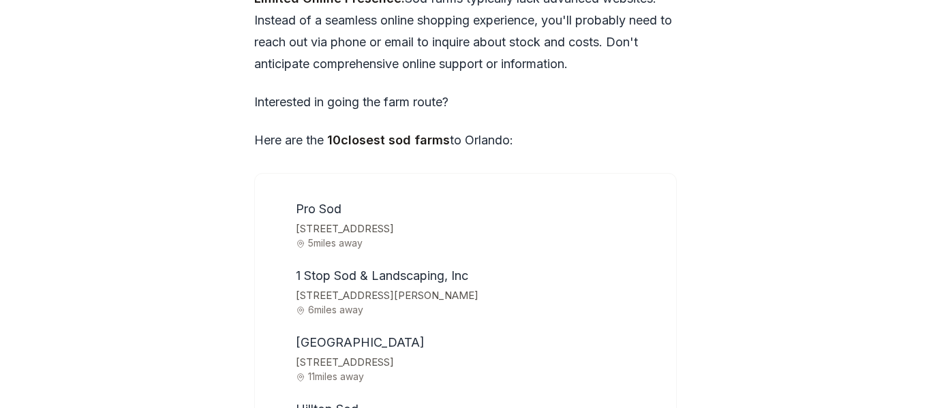 This screenshot has height=408, width=931. Describe the element at coordinates (478, 243) in the screenshot. I see `span: 5 miles away` at that location.